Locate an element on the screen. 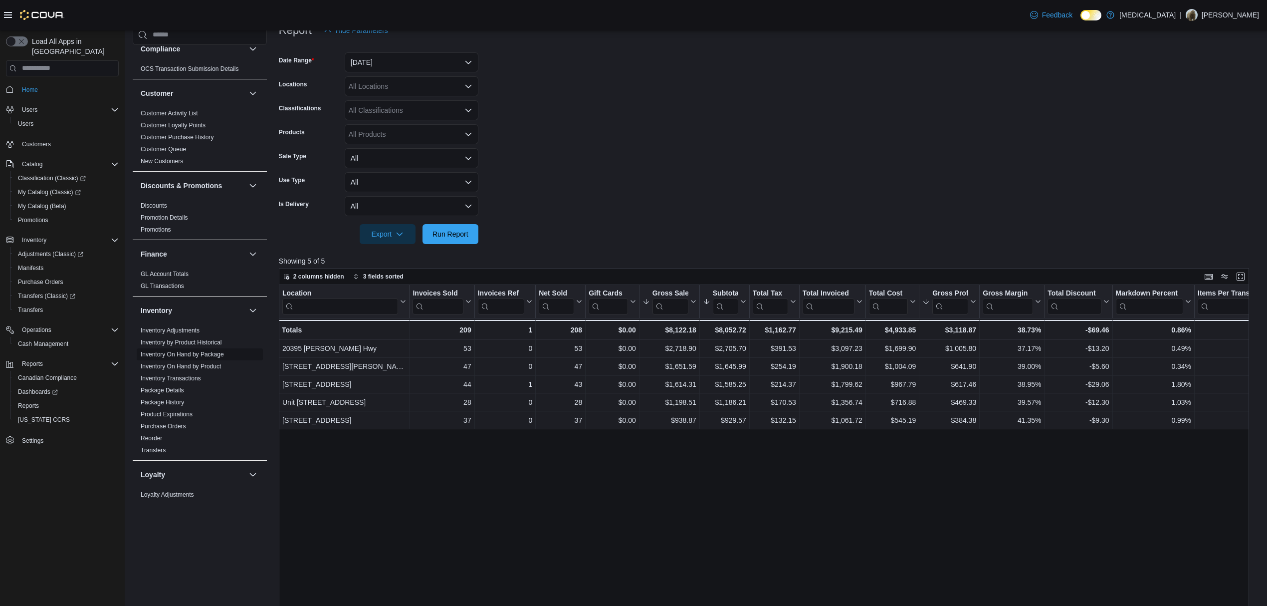 Image resolution: width=1267 pixels, height=606 pixels. div: $1,585.25 is located at coordinates (724, 384).